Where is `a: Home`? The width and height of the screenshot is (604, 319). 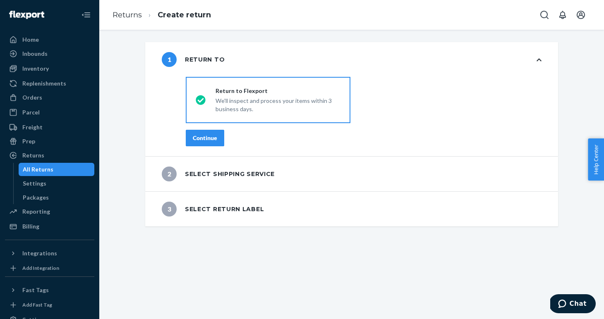 a: Home is located at coordinates (50, 40).